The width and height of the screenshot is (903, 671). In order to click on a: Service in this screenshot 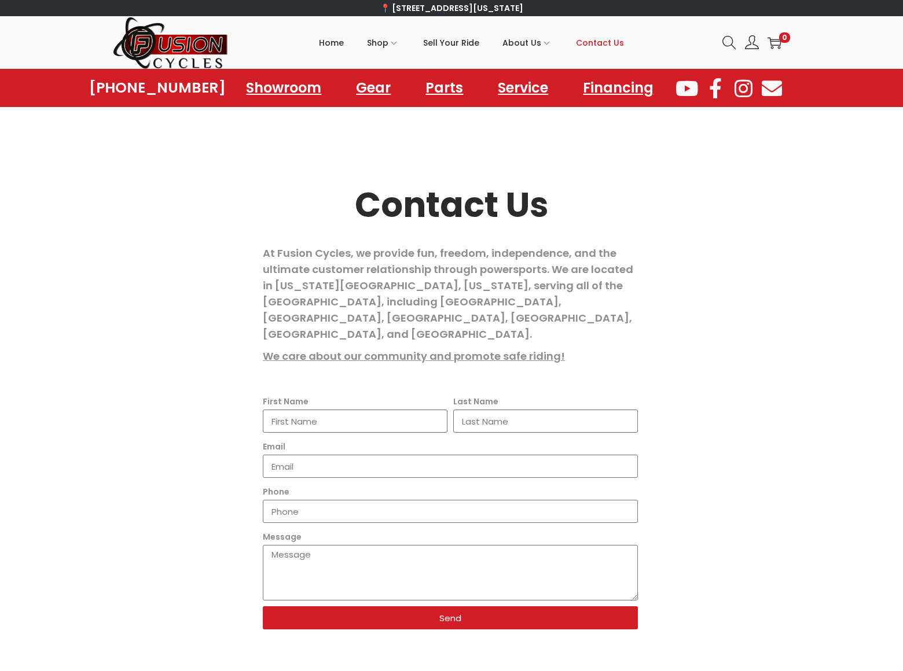, I will do `click(523, 88)`.